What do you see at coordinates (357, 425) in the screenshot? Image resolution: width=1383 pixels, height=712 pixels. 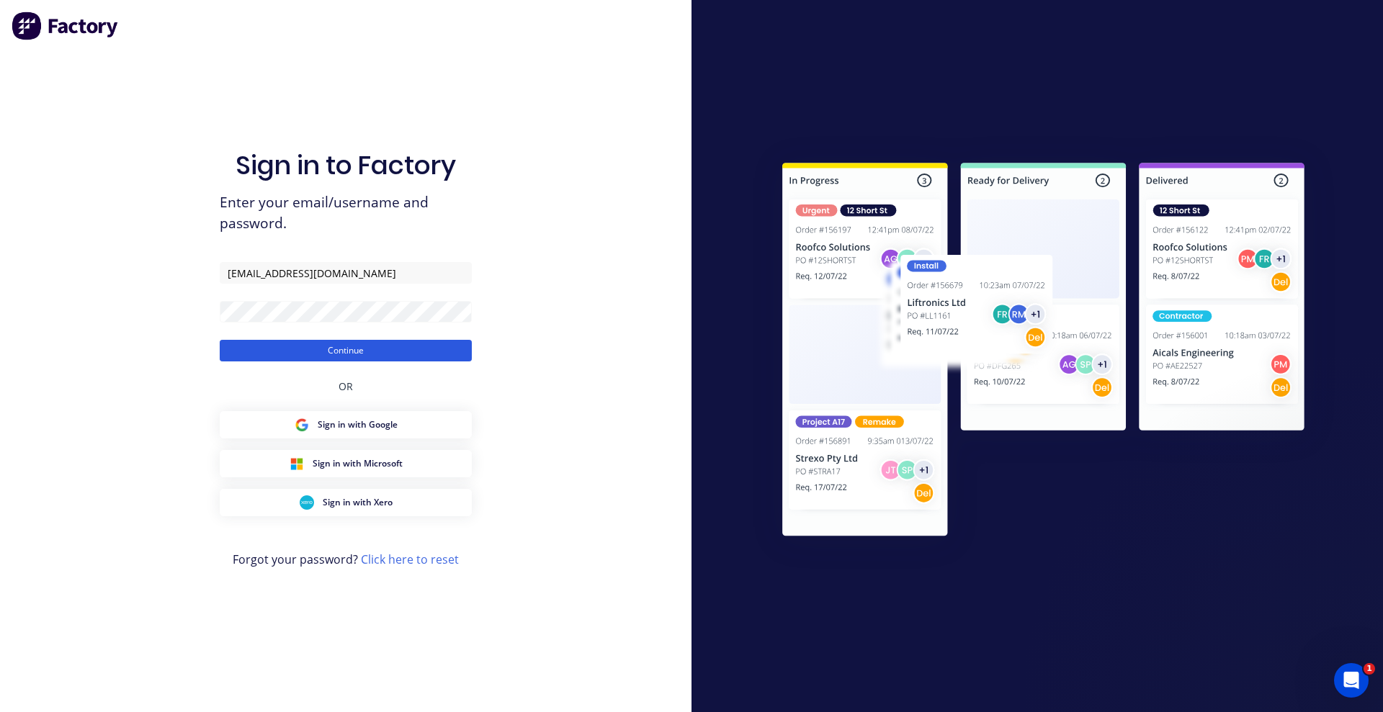 I see `span: Sign in with Google` at bounding box center [357, 425].